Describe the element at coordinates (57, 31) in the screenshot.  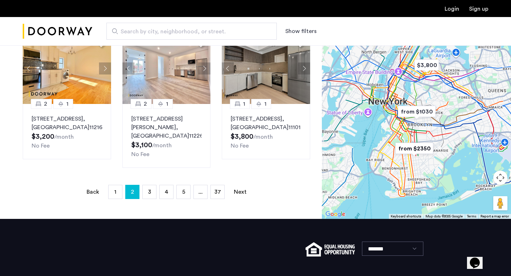
I see `a: Cazamio Logo` at that location.